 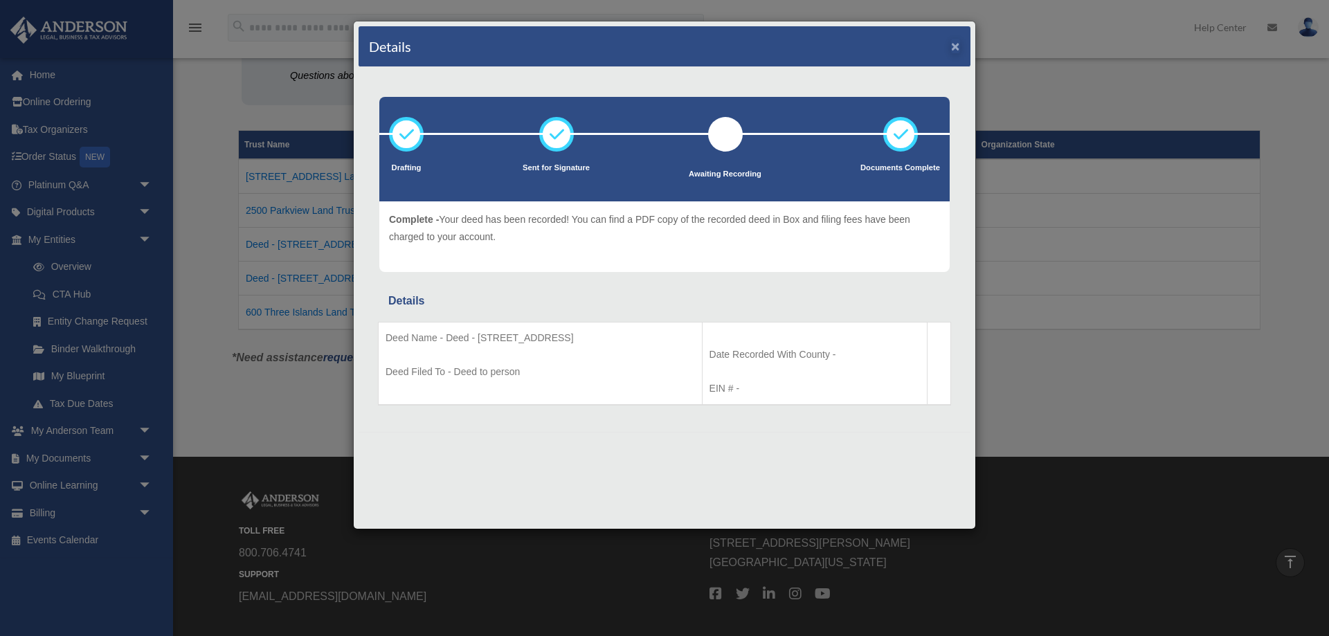 I want to click on h4: Details, so click(x=390, y=46).